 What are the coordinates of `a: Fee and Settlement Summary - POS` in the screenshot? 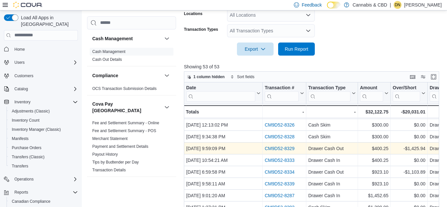 It's located at (124, 131).